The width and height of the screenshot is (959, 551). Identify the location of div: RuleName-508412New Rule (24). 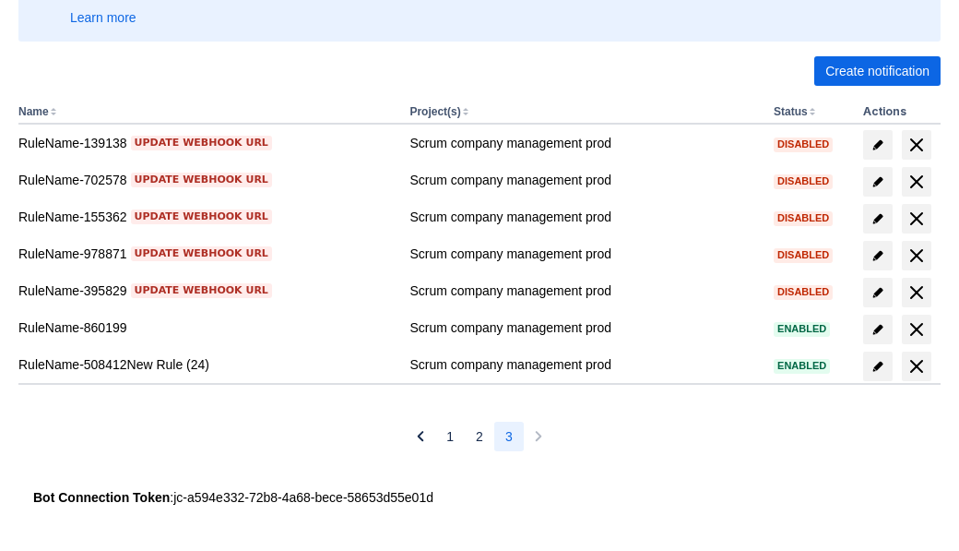
(207, 364).